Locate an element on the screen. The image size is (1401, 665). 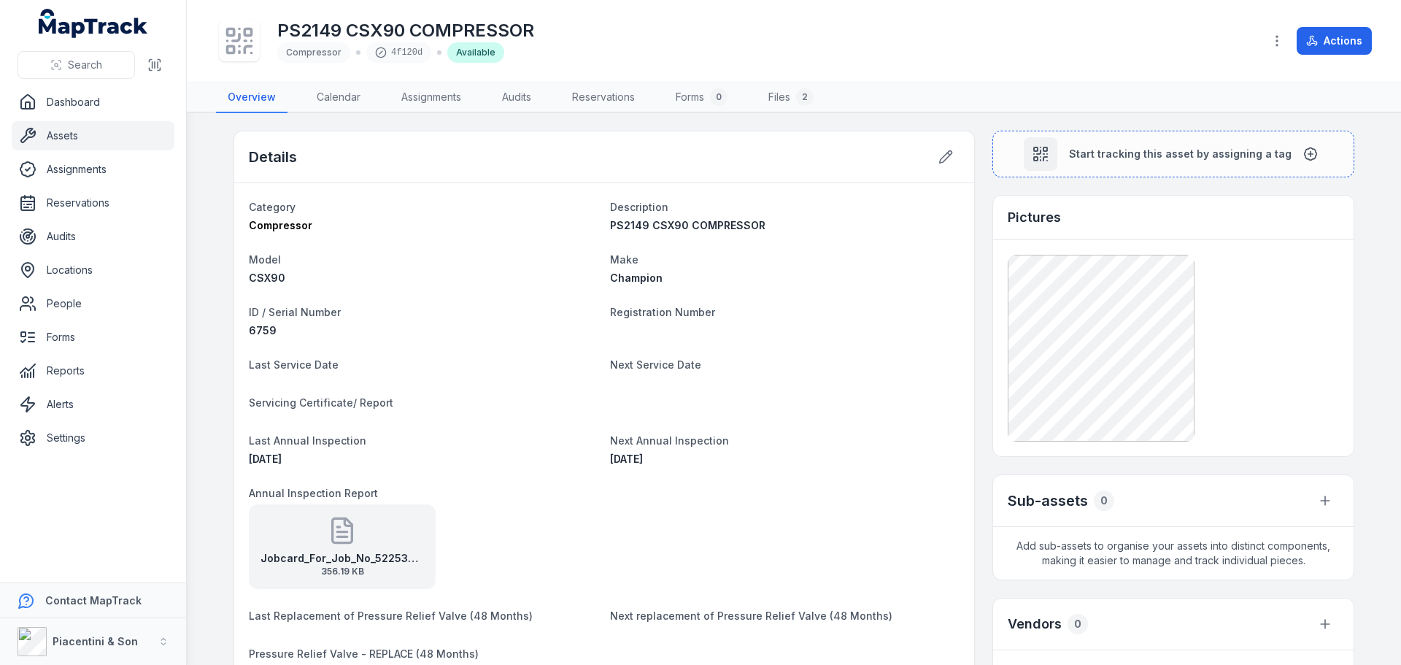
div: 2 is located at coordinates (805, 97).